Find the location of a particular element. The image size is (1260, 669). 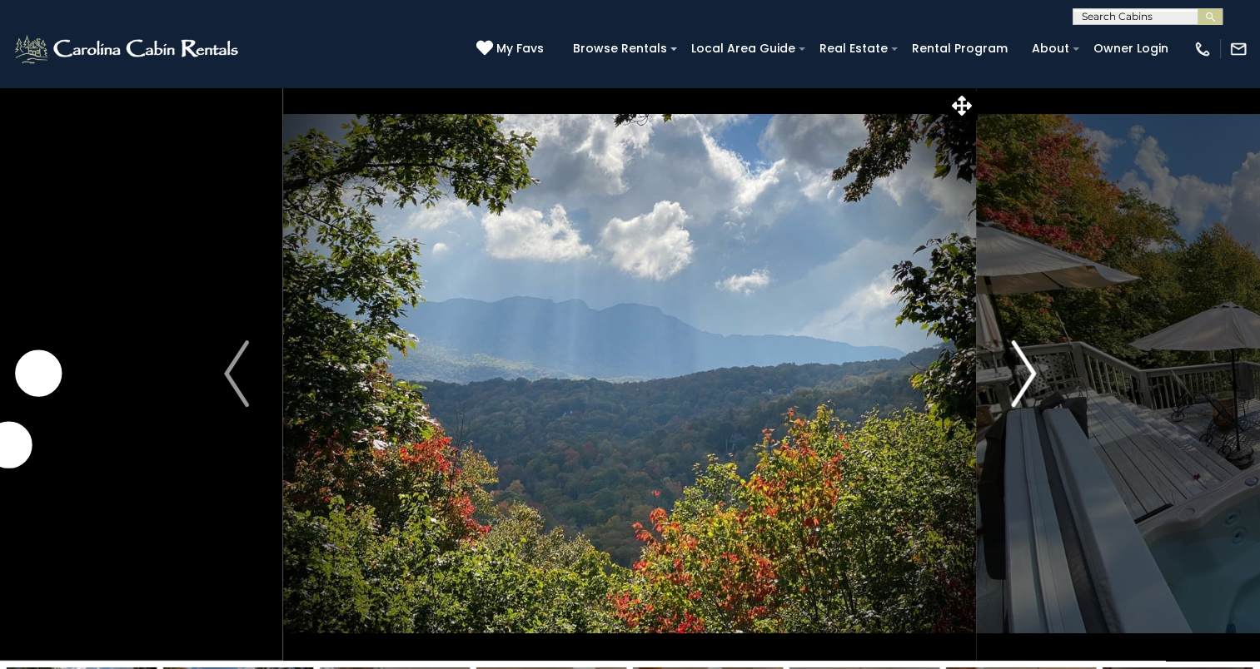

button: Previous is located at coordinates (236, 374).